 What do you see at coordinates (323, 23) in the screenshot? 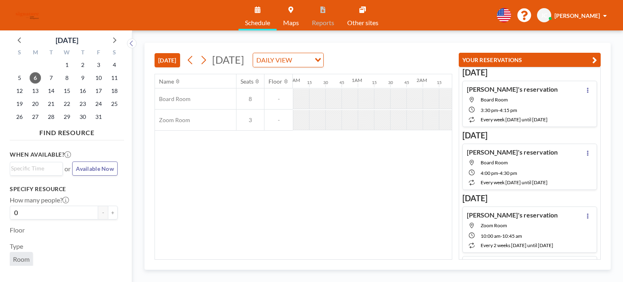
I see `span: Reports` at bounding box center [323, 23].